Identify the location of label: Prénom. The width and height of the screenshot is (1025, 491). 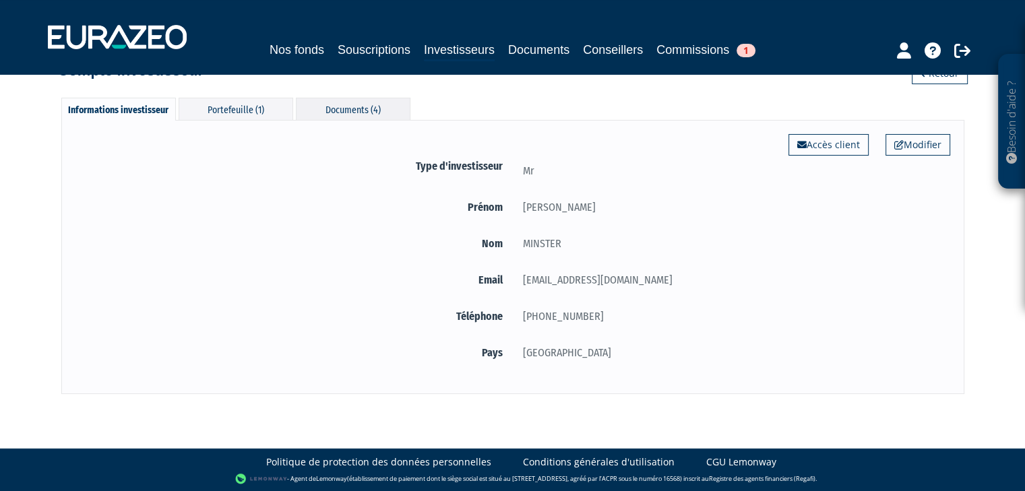
(294, 207).